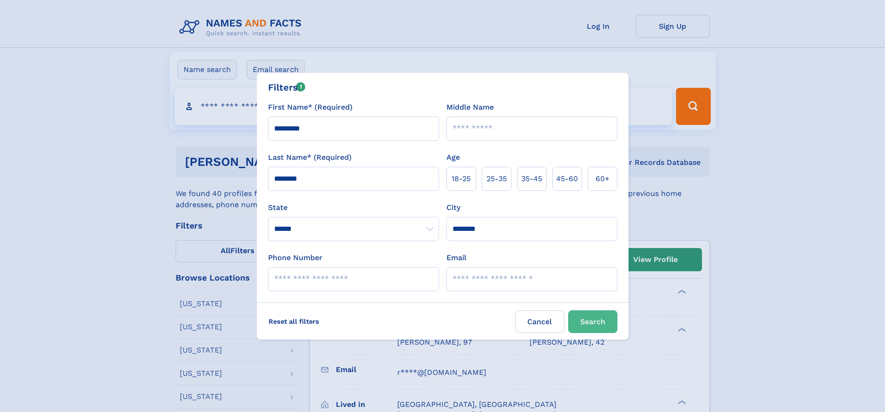  Describe the element at coordinates (531, 179) in the screenshot. I see `span: 35‑45` at that location.